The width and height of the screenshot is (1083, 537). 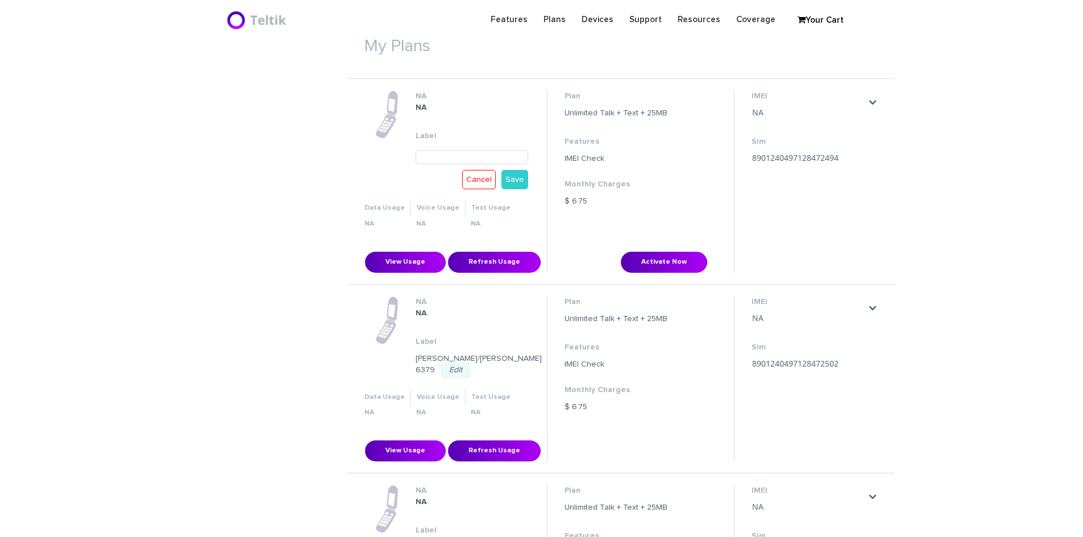 What do you see at coordinates (598, 19) in the screenshot?
I see `a: Devices` at bounding box center [598, 19].